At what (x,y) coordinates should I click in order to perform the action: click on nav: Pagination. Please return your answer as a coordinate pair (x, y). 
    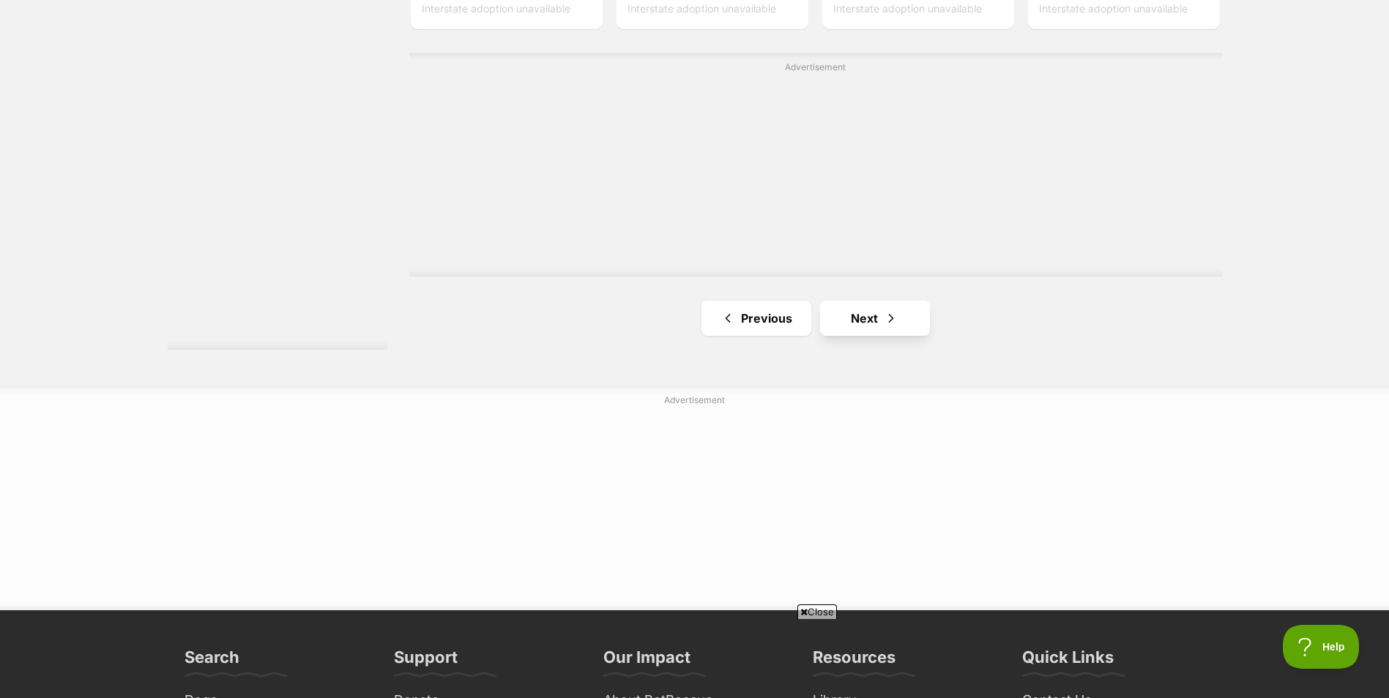
    Looking at the image, I should click on (815, 318).